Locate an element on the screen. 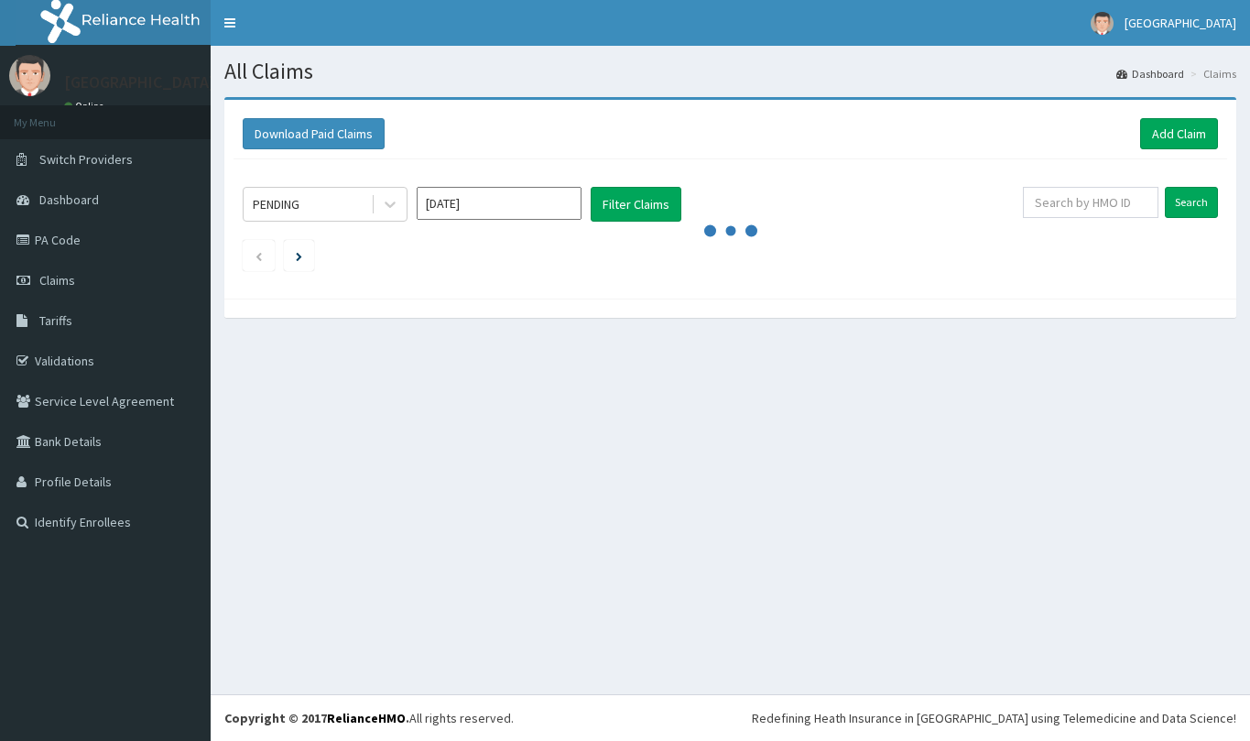 The height and width of the screenshot is (741, 1250). h1: All Claims is located at coordinates (730, 71).